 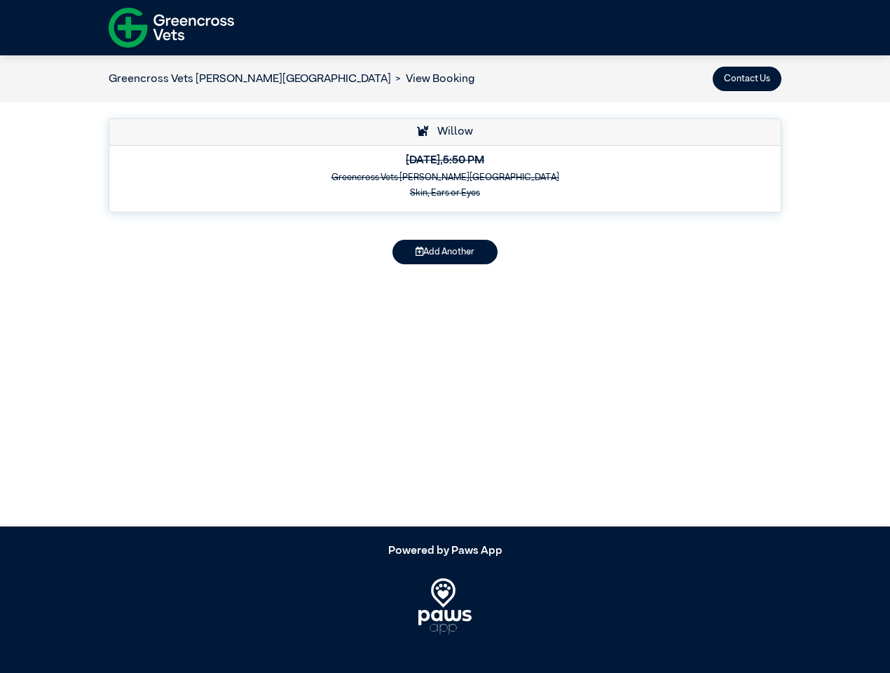 I want to click on span: Willow, so click(x=451, y=132).